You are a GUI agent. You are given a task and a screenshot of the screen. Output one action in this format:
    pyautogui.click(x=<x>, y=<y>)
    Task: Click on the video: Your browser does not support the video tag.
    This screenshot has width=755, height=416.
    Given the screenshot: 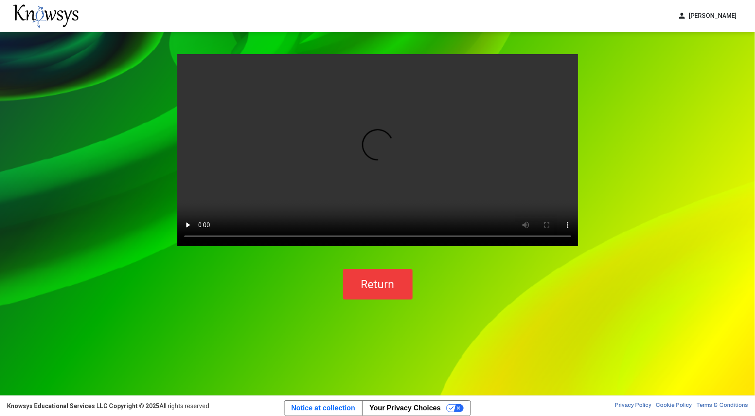 What is the action you would take?
    pyautogui.click(x=378, y=150)
    